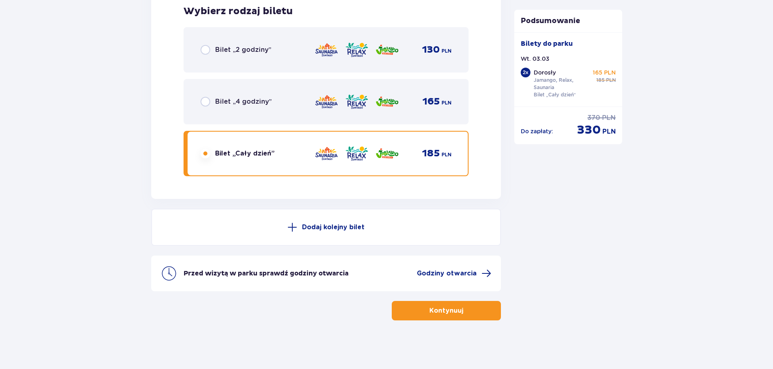 The height and width of the screenshot is (369, 773). What do you see at coordinates (333, 227) in the screenshot?
I see `p: Dodaj kolejny bilet` at bounding box center [333, 227].